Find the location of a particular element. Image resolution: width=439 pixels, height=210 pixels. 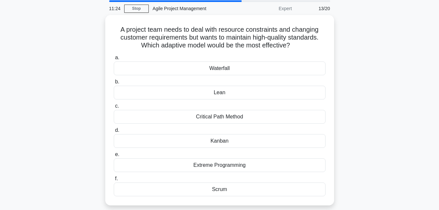

div: Kanban is located at coordinates (220, 141).